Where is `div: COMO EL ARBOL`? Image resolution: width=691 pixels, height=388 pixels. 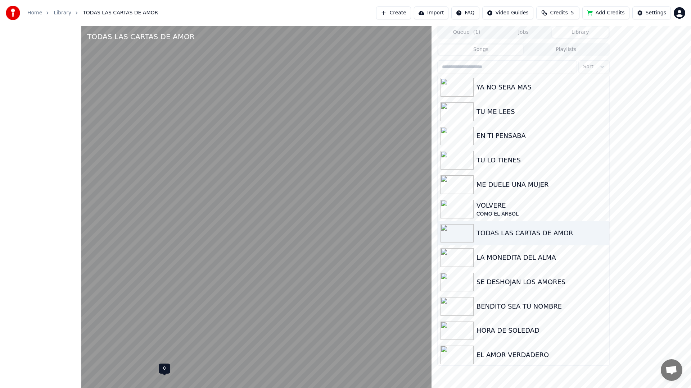
div: COMO EL ARBOL is located at coordinates (541, 214).